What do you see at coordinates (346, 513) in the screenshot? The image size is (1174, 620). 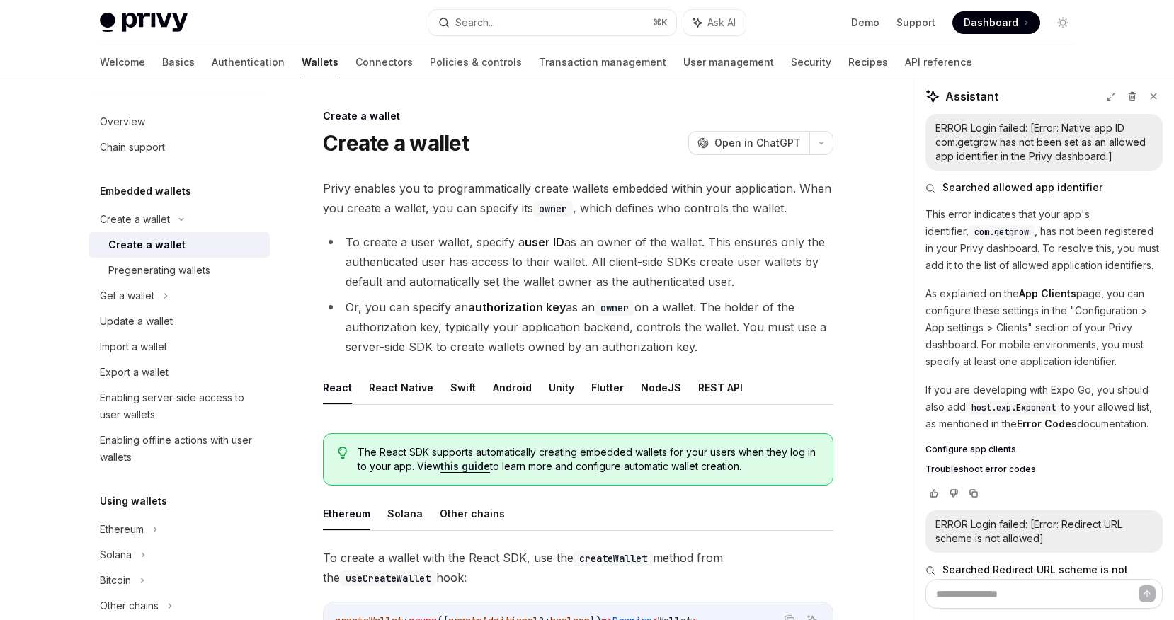 I see `button: Ethereum` at bounding box center [346, 513].